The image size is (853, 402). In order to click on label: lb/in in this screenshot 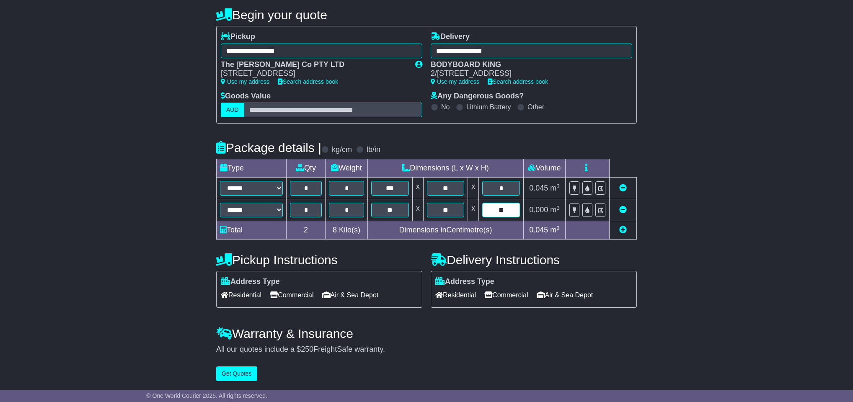, I will do `click(373, 150)`.